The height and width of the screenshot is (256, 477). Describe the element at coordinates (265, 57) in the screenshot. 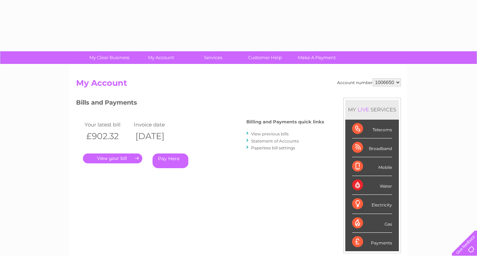

I see `a: Customer Help` at that location.